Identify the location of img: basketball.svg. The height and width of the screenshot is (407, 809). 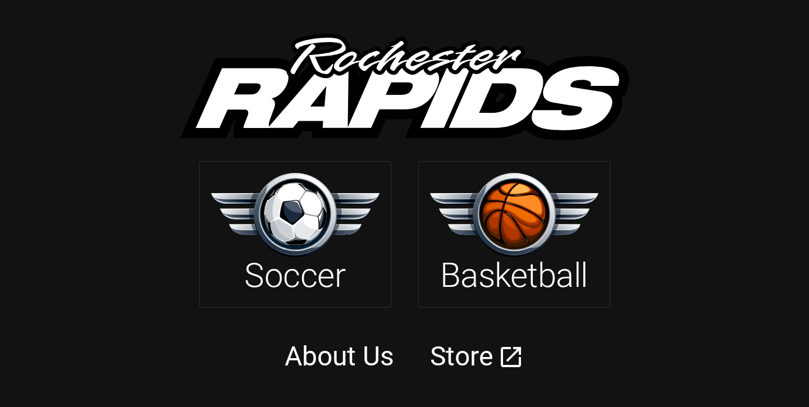
(514, 214).